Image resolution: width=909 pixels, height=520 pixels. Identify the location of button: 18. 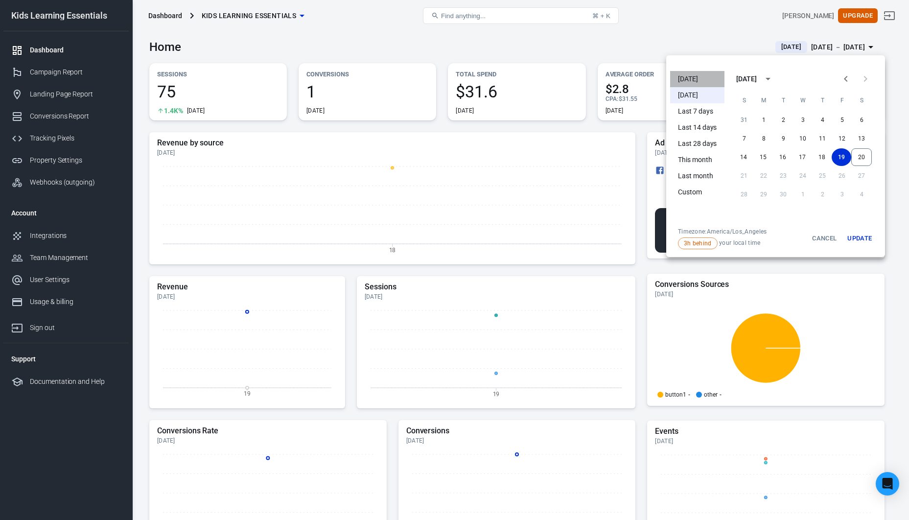
(822, 157).